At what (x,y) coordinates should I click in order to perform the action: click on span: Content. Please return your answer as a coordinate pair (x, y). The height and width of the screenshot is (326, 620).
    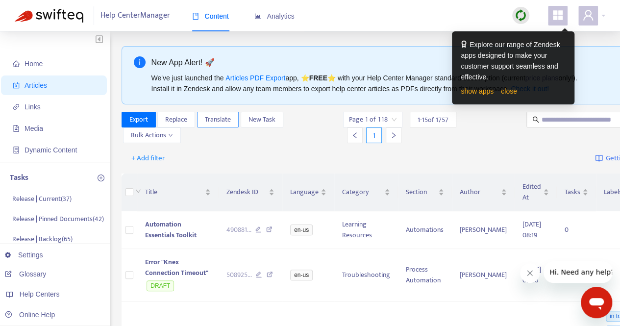
    Looking at the image, I should click on (210, 16).